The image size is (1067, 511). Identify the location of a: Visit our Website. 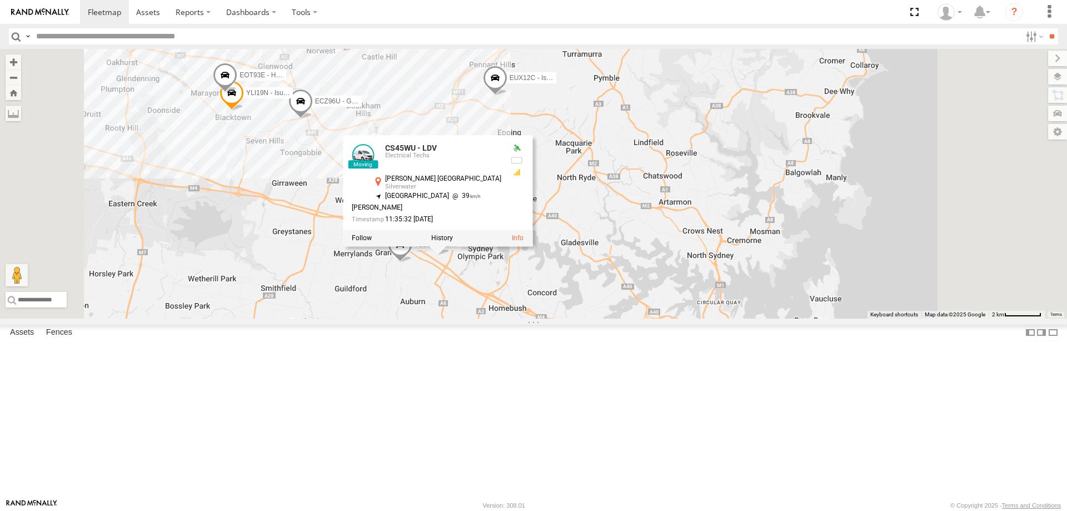
(32, 505).